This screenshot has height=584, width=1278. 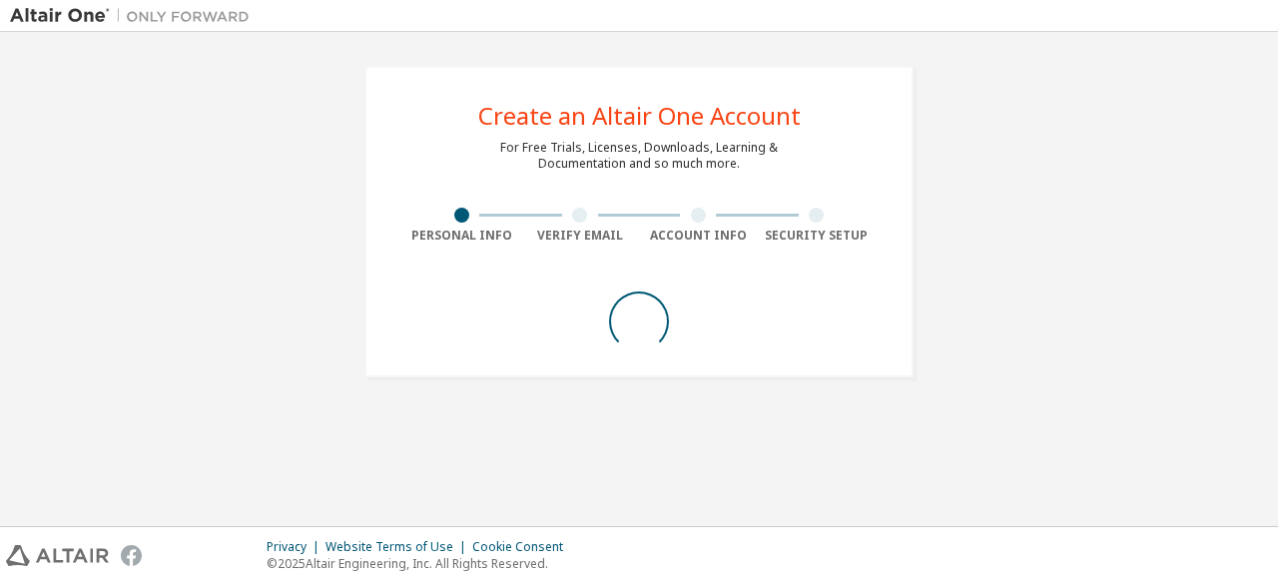 I want to click on img: facebook.svg, so click(x=131, y=555).